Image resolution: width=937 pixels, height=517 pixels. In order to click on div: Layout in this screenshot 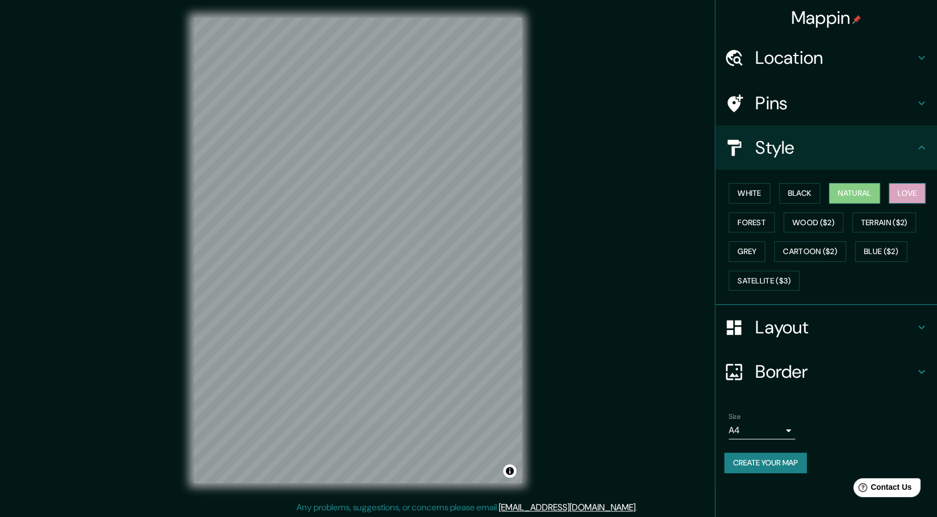, I will do `click(826, 327)`.